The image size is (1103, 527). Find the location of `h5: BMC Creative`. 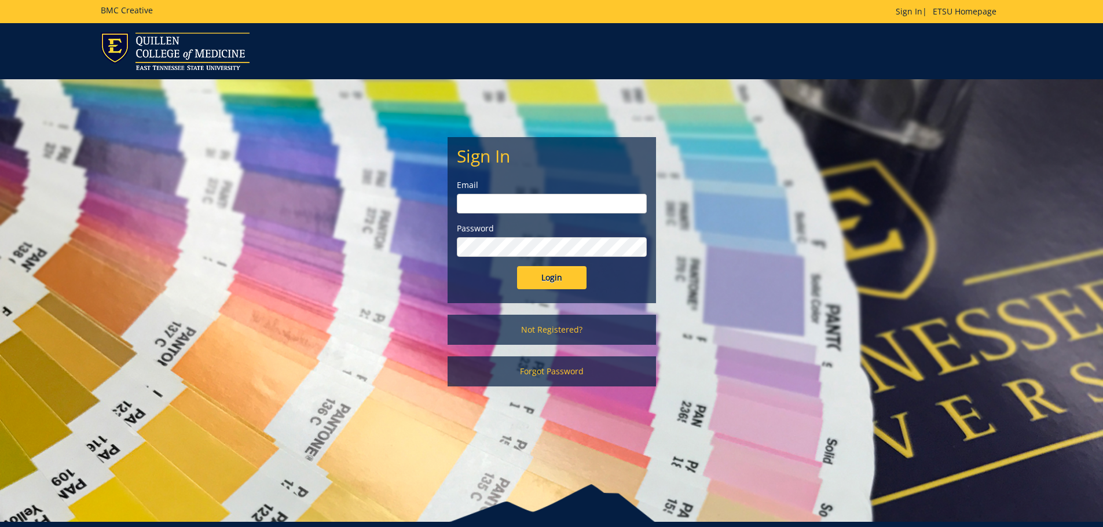

h5: BMC Creative is located at coordinates (127, 10).